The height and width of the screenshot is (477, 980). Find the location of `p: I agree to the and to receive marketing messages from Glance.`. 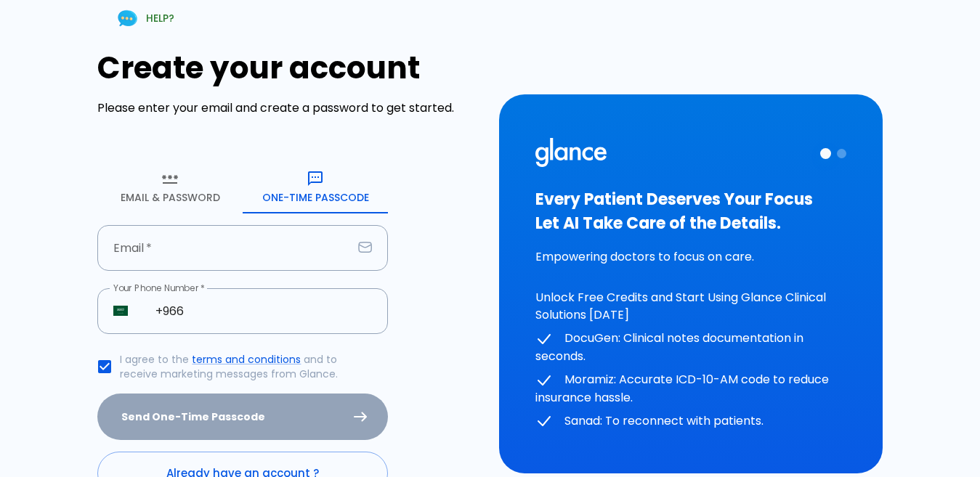

p: I agree to the and to receive marketing messages from Glance. is located at coordinates (248, 367).